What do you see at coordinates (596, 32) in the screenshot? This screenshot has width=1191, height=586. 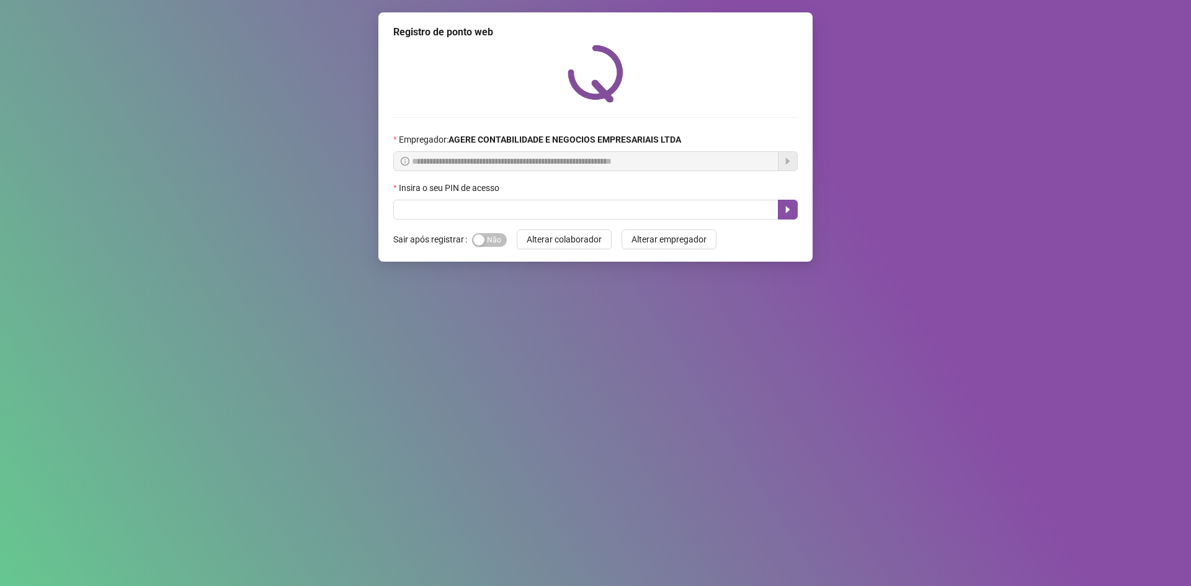 I see `div: Registro de ponto web` at bounding box center [596, 32].